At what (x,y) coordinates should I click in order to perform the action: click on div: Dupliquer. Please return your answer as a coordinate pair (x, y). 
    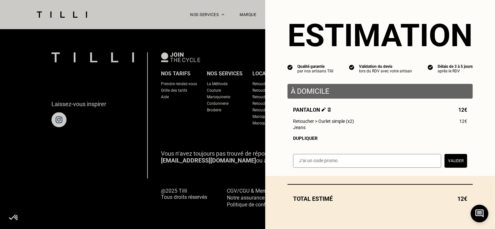
    Looking at the image, I should click on (380, 138).